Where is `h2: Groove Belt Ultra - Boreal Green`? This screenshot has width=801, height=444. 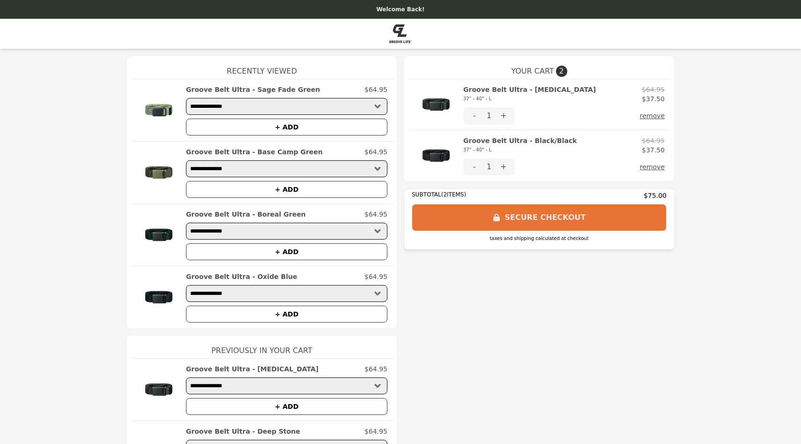 h2: Groove Belt Ultra - Boreal Green is located at coordinates (246, 214).